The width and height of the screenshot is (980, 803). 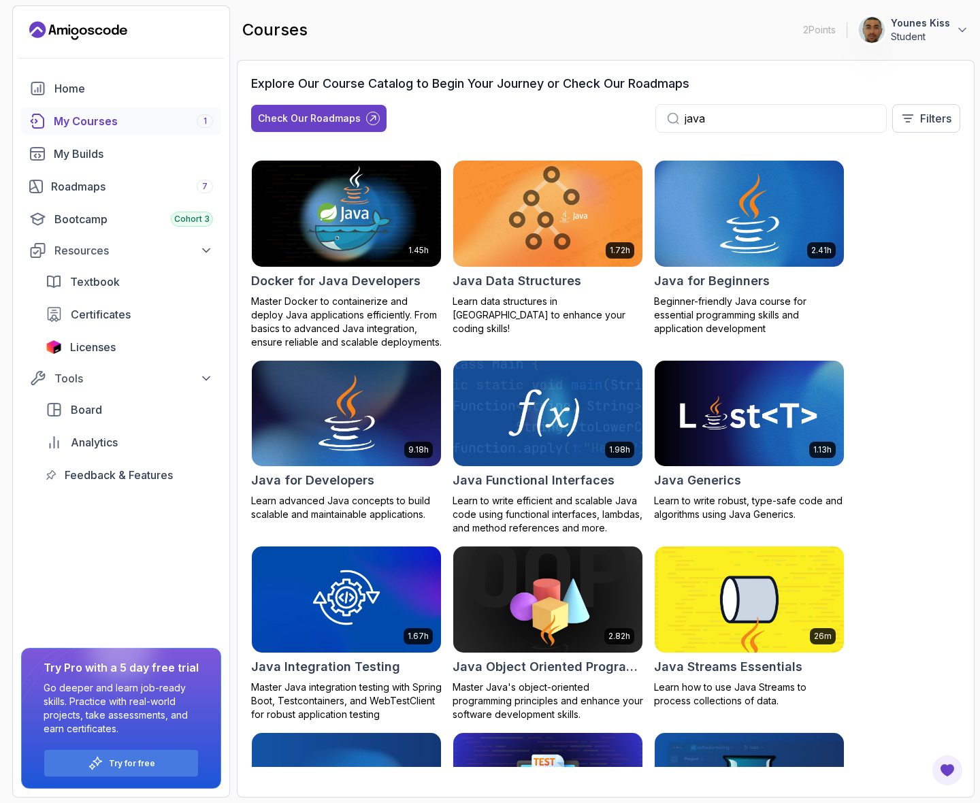 What do you see at coordinates (823, 637) in the screenshot?
I see `p: 26m` at bounding box center [823, 637].